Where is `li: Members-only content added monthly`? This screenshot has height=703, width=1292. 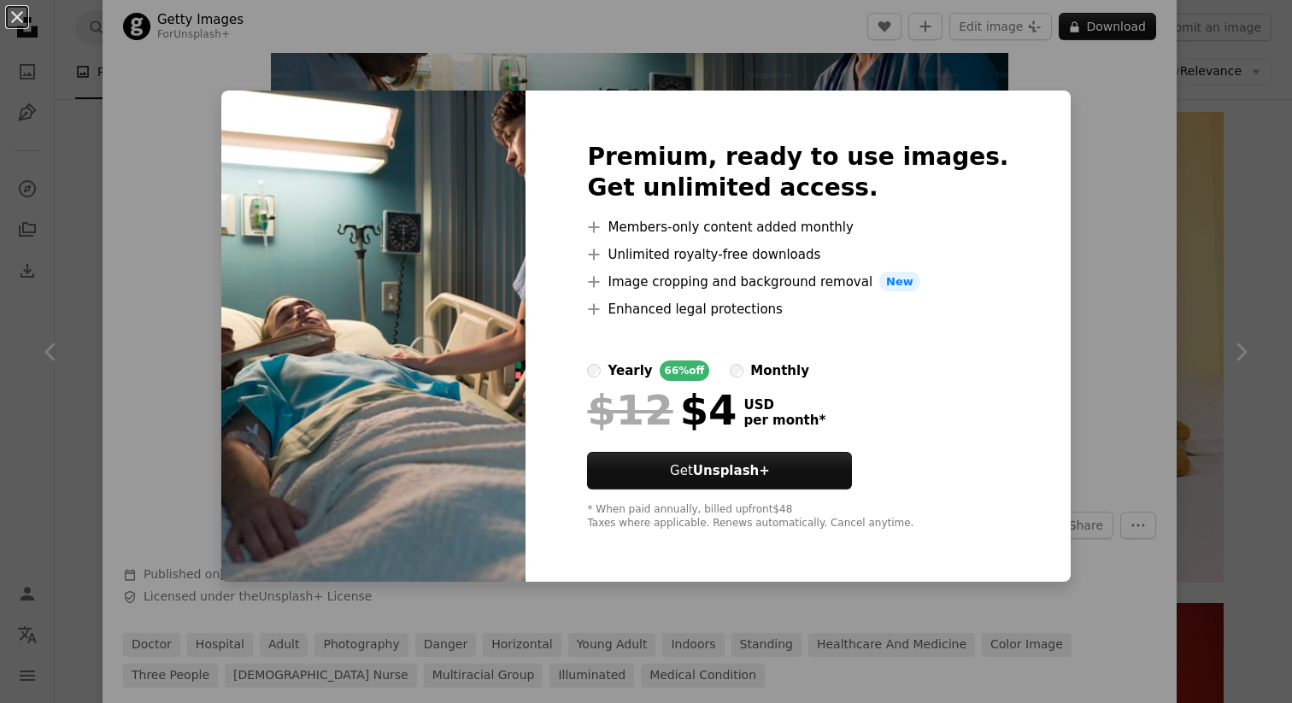
li: Members-only content added monthly is located at coordinates (797, 227).